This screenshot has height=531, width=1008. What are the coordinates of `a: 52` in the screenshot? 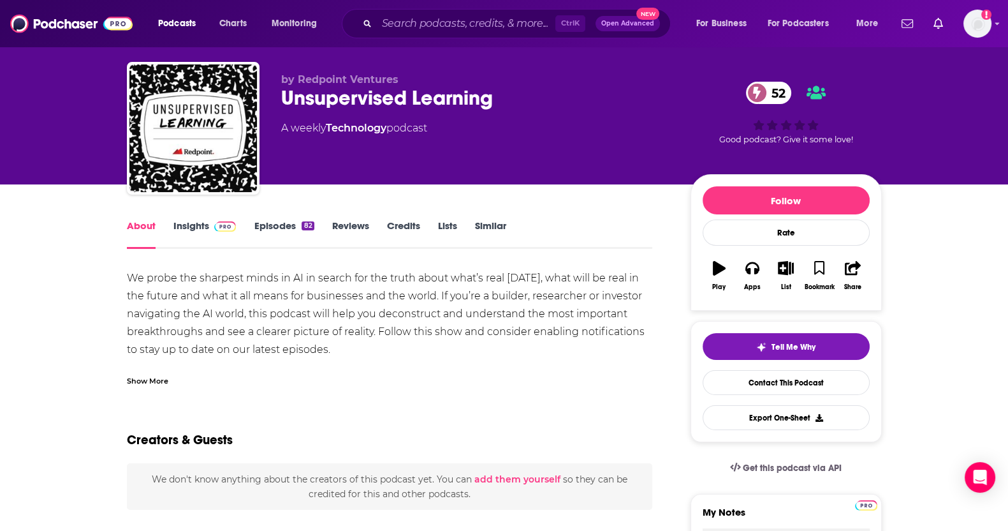 It's located at (769, 92).